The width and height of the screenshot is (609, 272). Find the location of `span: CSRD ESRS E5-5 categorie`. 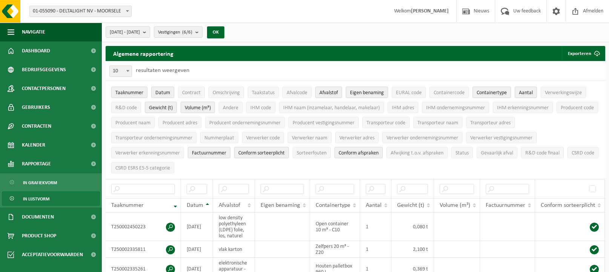

span: CSRD ESRS E5-5 categorie is located at coordinates (143, 168).